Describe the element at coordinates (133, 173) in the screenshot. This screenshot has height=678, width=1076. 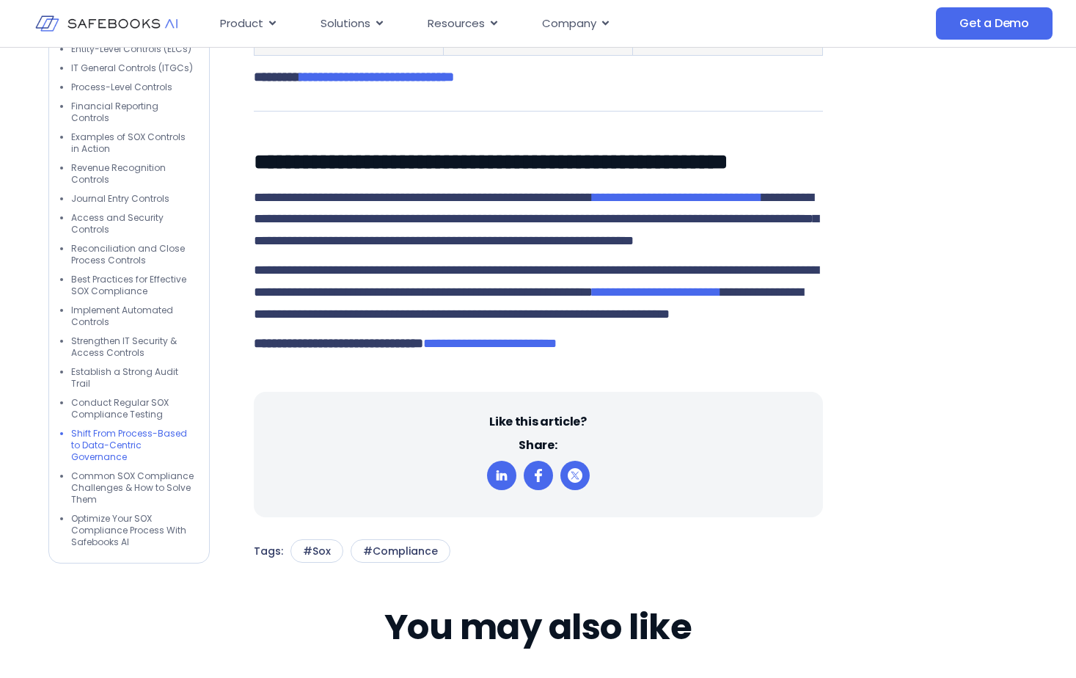
I see `li: Revenue Recognition Controls` at that location.